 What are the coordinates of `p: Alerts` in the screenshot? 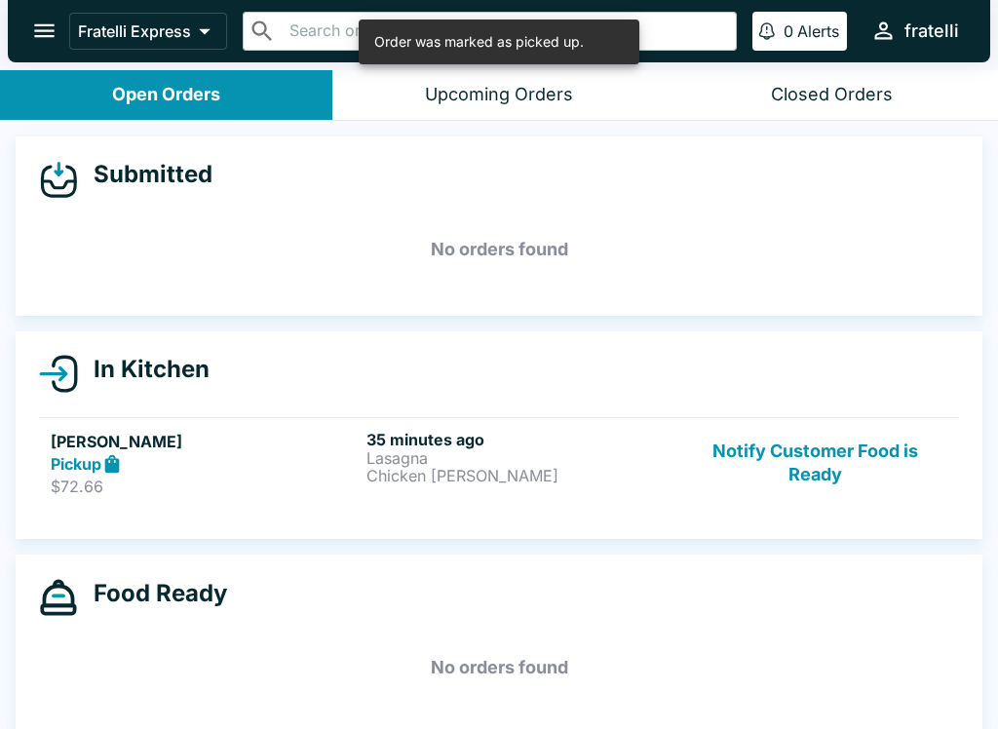 It's located at (818, 31).